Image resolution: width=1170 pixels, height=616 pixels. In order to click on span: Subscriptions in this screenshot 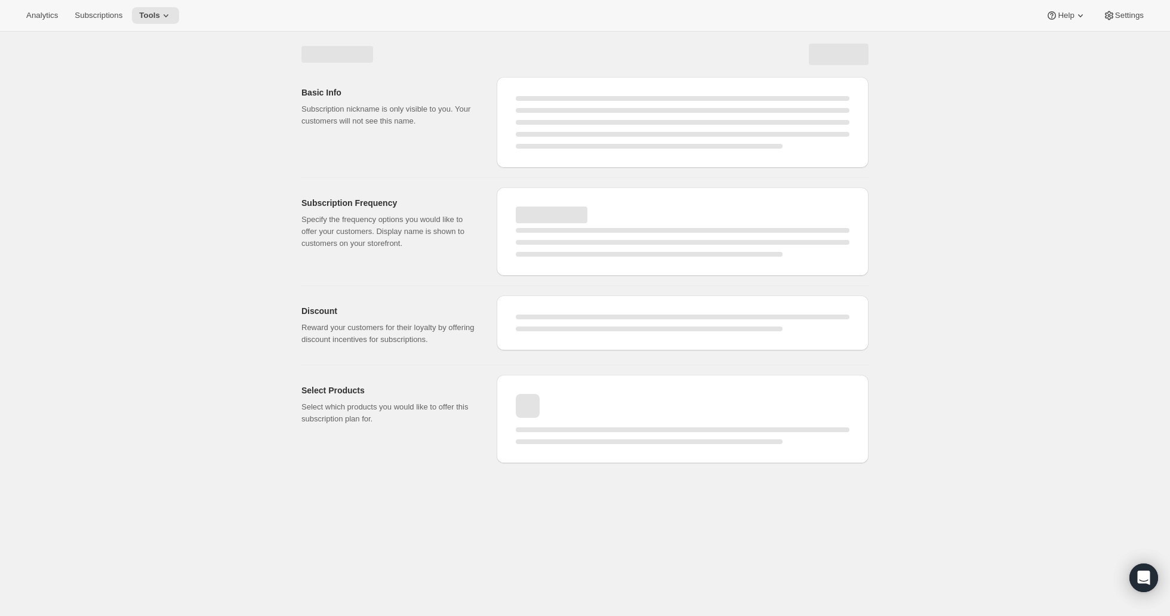, I will do `click(98, 16)`.